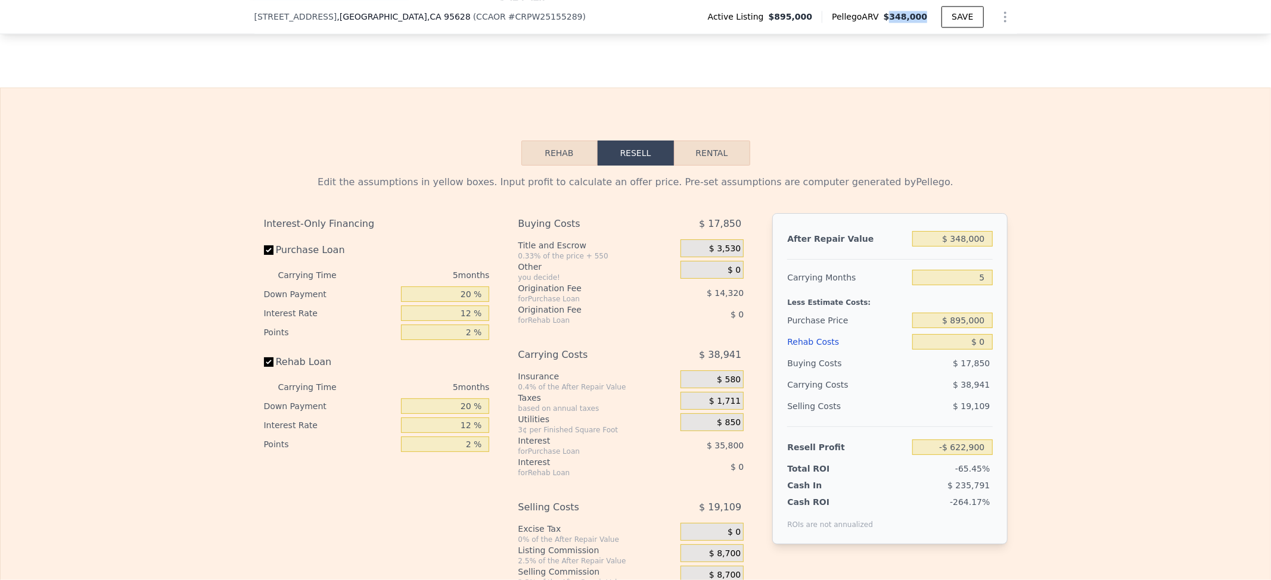  Describe the element at coordinates (968, 486) in the screenshot. I see `span: $ 235,791` at that location.